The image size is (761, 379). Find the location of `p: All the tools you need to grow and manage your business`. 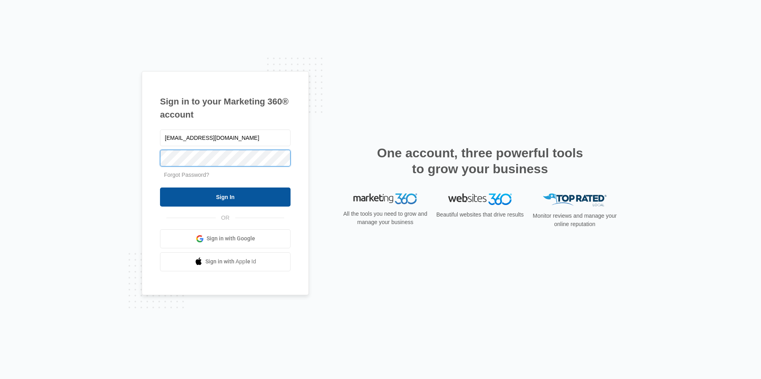

p: All the tools you need to grow and manage your business is located at coordinates (385, 218).